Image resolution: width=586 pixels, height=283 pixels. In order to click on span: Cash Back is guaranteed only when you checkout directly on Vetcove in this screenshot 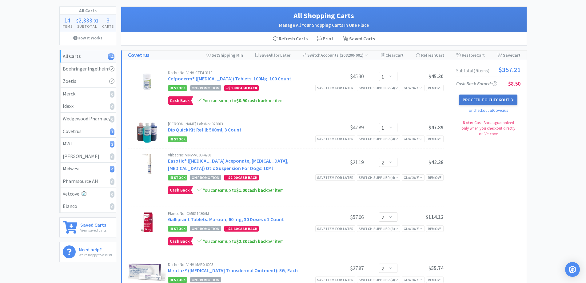, I will do `click(488, 128)`.